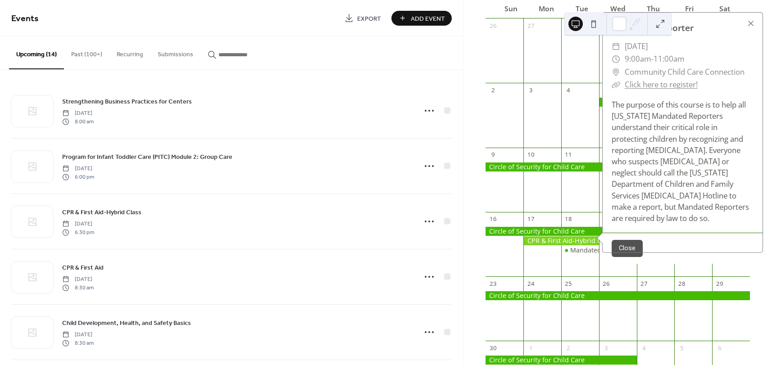 The image size is (772, 365). Describe the element at coordinates (78, 232) in the screenshot. I see `span: 6:30 pm` at that location.